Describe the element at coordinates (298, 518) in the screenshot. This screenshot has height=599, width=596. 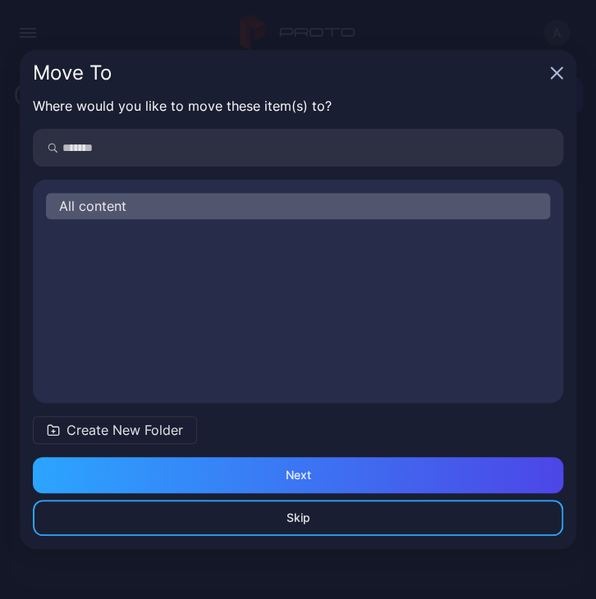
I see `div: Skip` at that location.